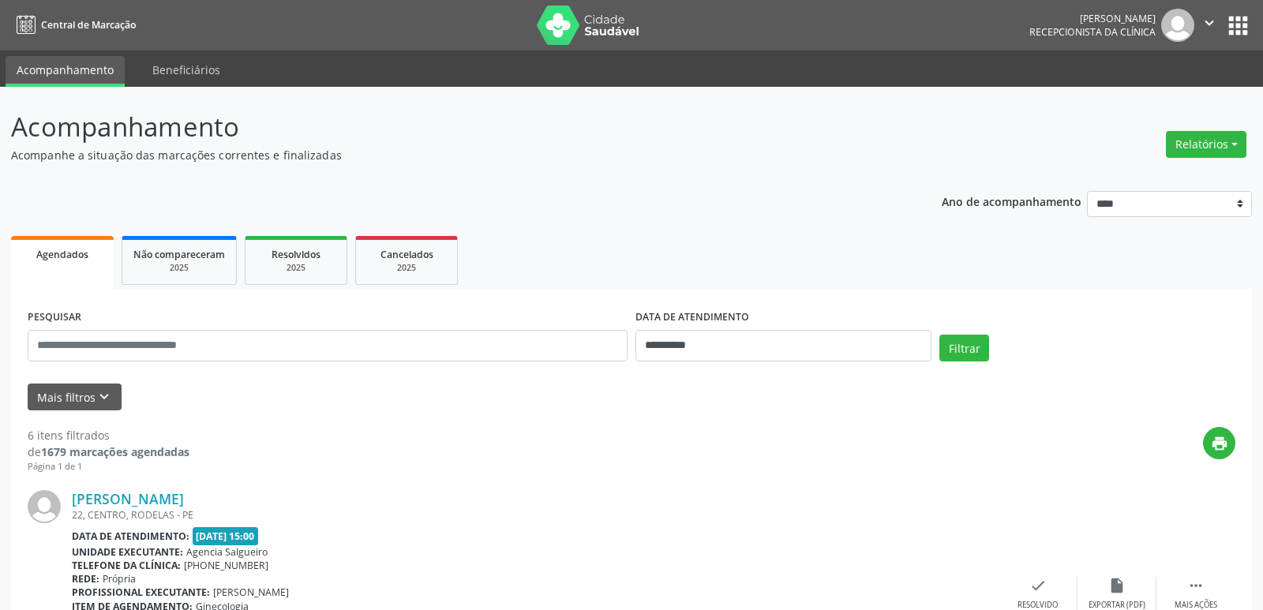 Image resolution: width=1263 pixels, height=610 pixels. What do you see at coordinates (1237, 25) in the screenshot?
I see `button: apps` at bounding box center [1237, 25].